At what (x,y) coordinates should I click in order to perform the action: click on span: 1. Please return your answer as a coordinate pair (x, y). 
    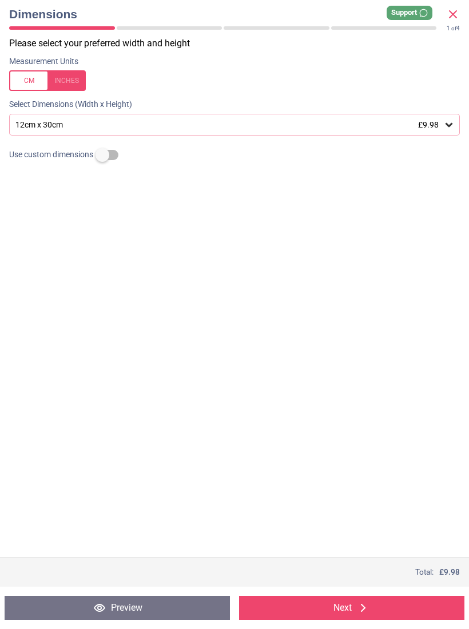
    Looking at the image, I should click on (448, 28).